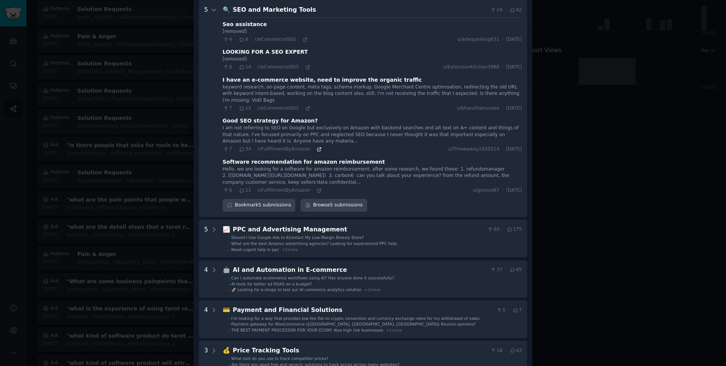 This screenshot has height=366, width=726. What do you see at coordinates (496, 351) in the screenshot?
I see `span: 18` at bounding box center [496, 351].